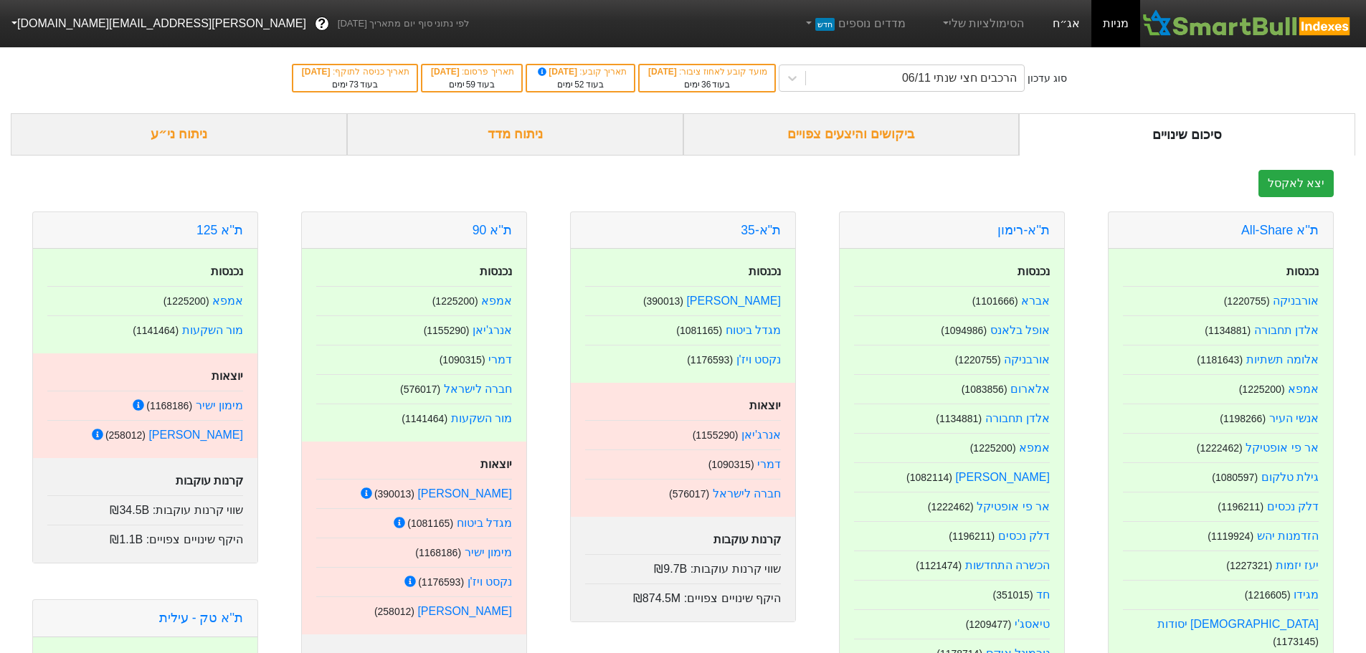 The height and width of the screenshot is (653, 1366). I want to click on button: יצא לאקסל, so click(1296, 184).